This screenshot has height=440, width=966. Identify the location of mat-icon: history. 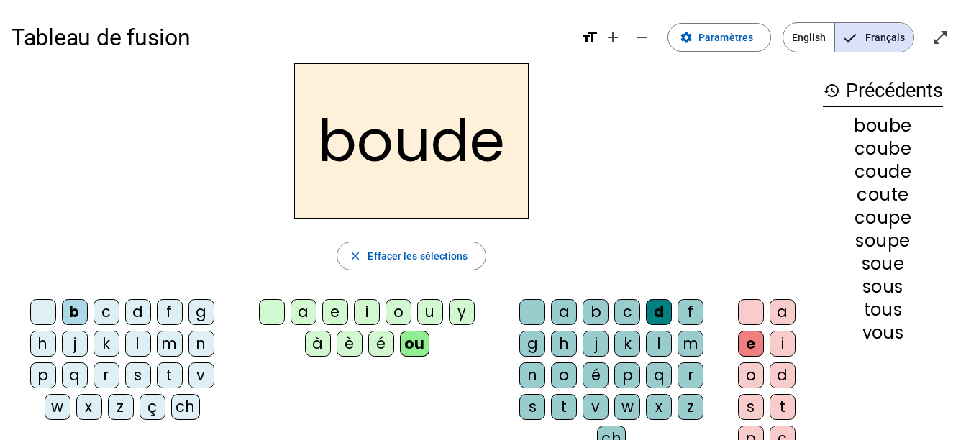
(831, 91).